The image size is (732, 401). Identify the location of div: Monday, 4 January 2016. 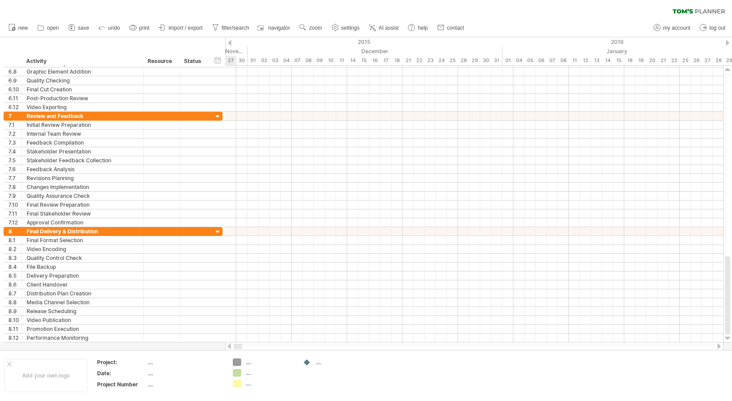
(519, 60).